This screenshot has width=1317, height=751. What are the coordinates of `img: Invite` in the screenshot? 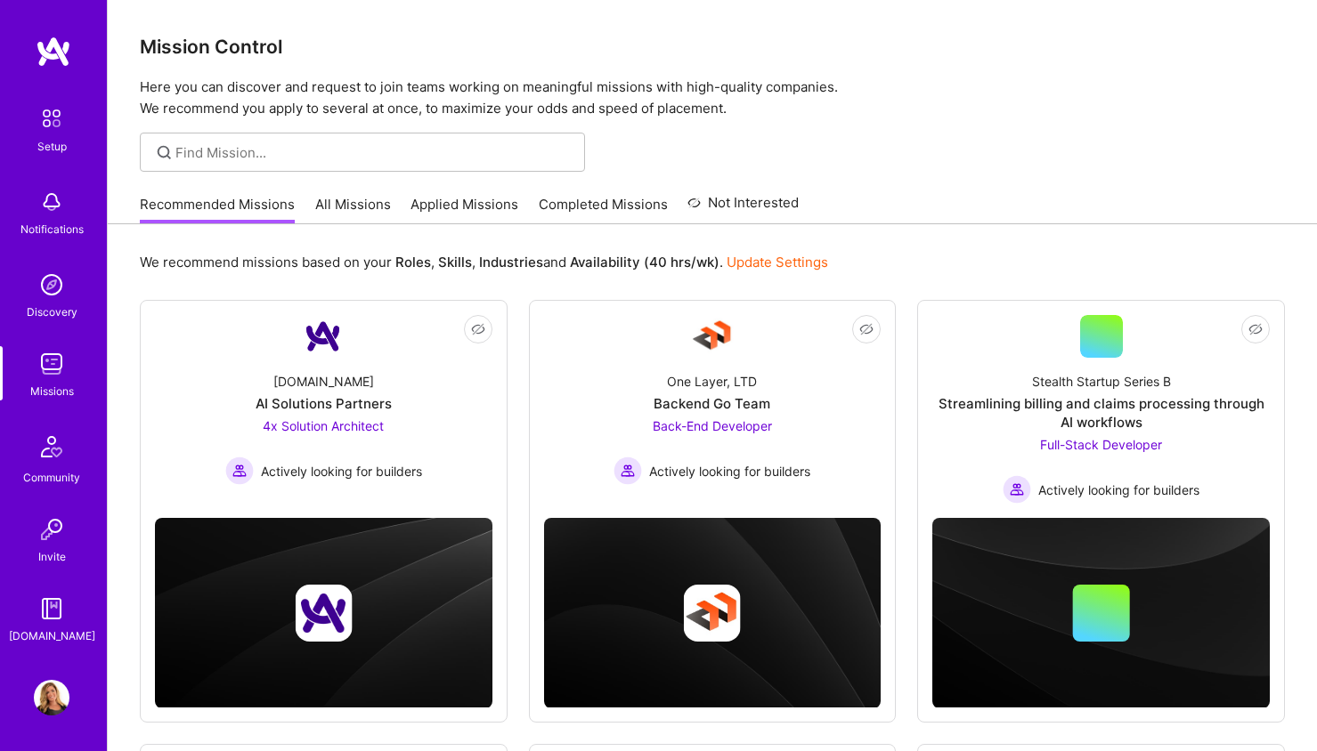 It's located at (52, 530).